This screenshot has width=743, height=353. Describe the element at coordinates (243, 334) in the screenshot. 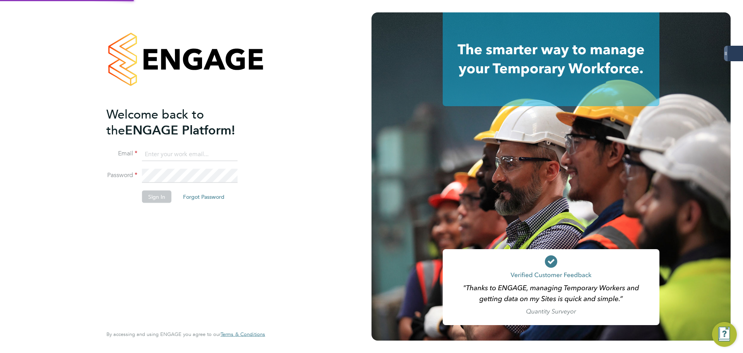

I see `a: Terms & Conditions` at that location.